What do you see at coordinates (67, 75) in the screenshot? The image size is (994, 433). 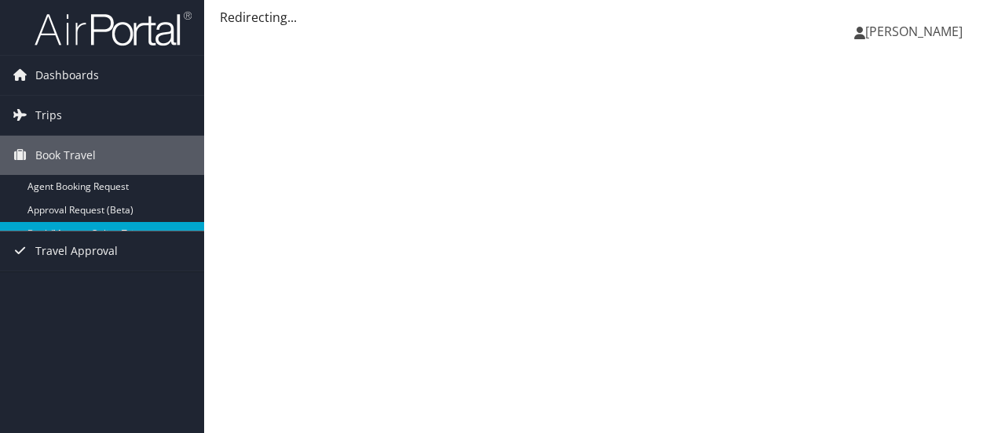 I see `span: Dashboards` at bounding box center [67, 75].